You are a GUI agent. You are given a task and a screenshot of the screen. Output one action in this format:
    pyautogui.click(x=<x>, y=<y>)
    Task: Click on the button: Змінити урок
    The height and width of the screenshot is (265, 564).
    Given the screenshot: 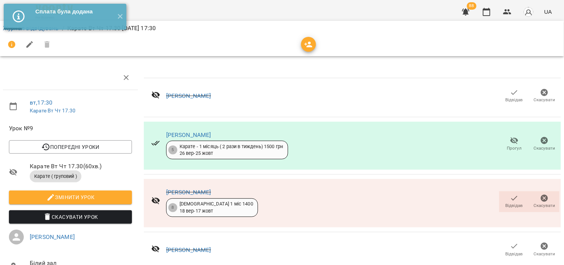 What is the action you would take?
    pyautogui.click(x=70, y=197)
    